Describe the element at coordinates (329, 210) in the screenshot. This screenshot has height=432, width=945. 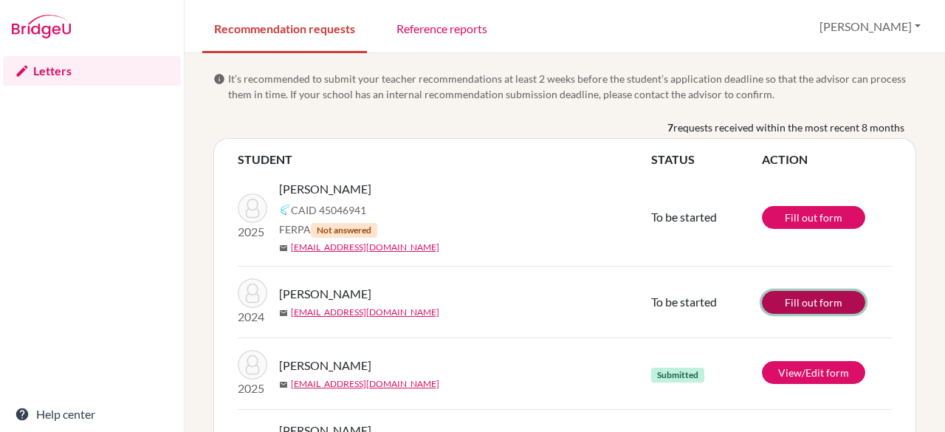
I see `span: CAID 45046941` at that location.